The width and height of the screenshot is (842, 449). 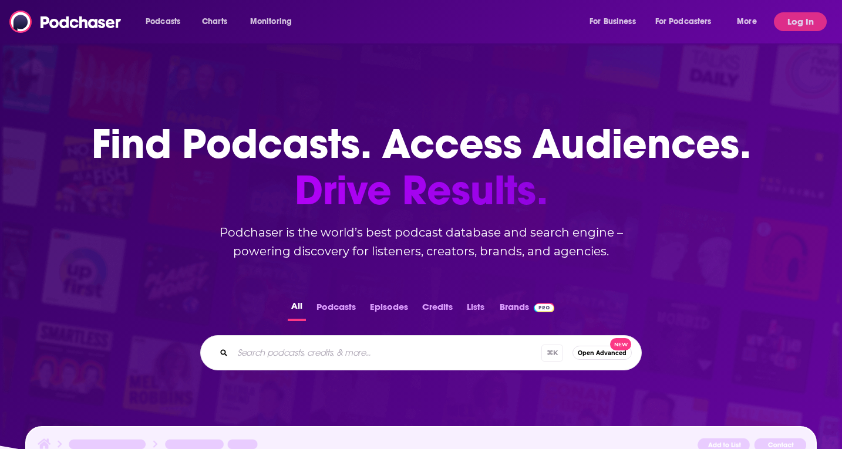 I want to click on span: podcast sponsors and advertiser tracking, so click(x=421, y=401).